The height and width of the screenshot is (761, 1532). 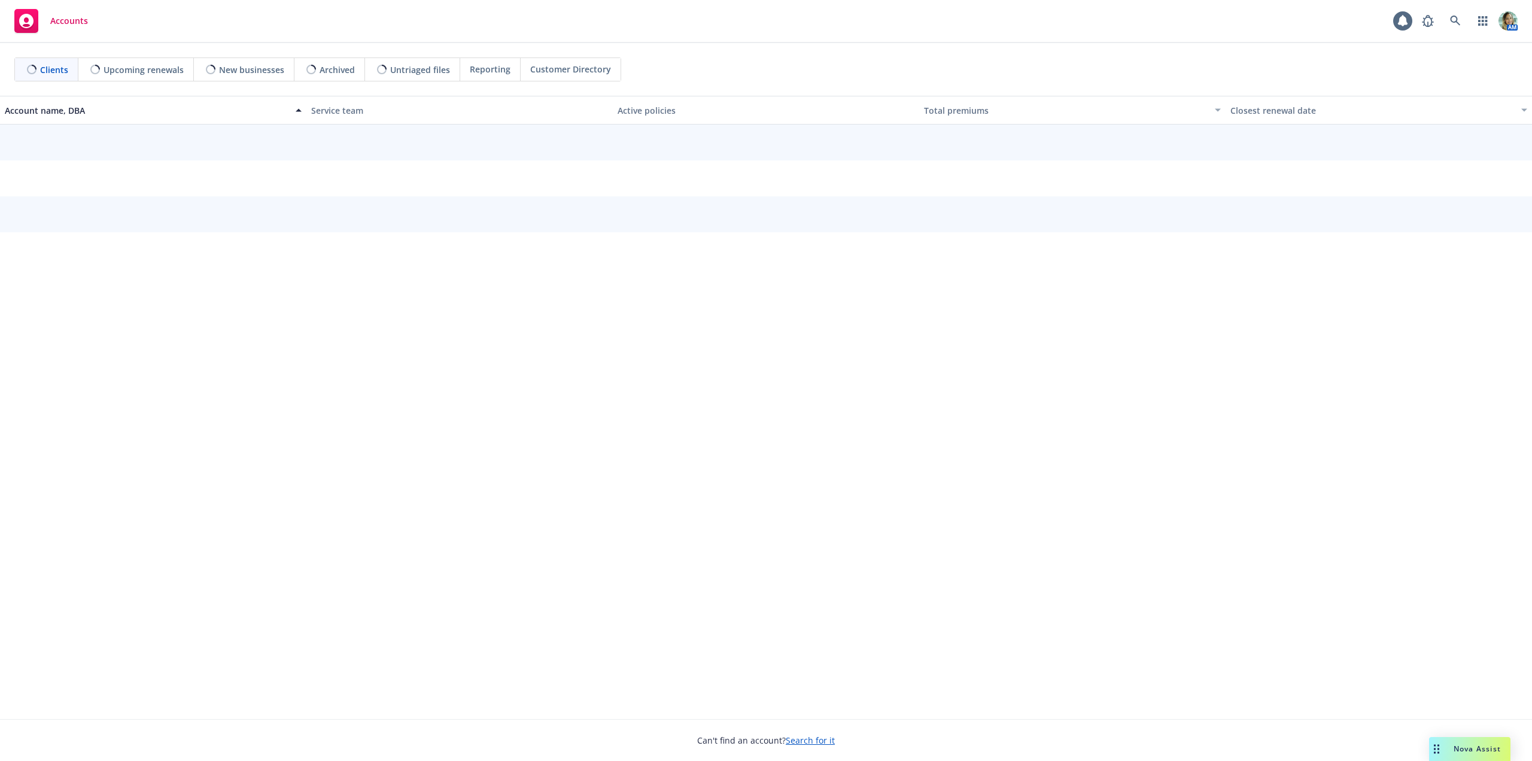 What do you see at coordinates (810, 740) in the screenshot?
I see `a: Search for it` at bounding box center [810, 740].